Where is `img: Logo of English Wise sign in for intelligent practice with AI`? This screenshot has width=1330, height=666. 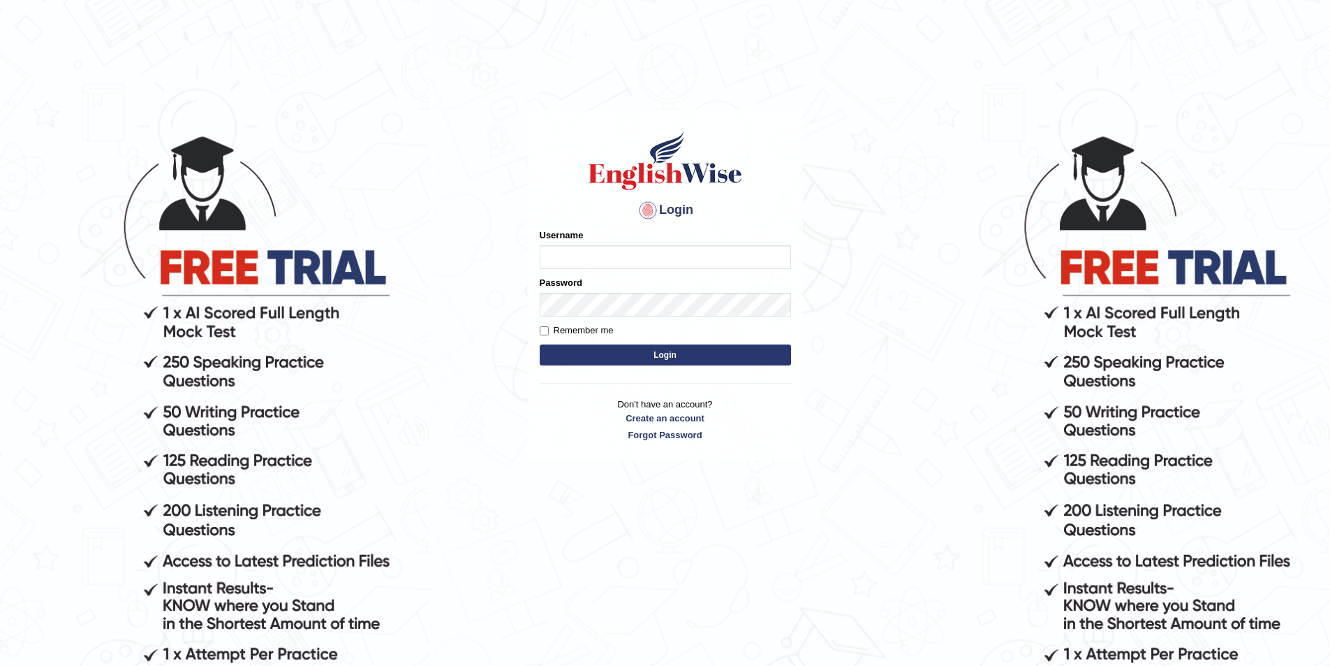
img: Logo of English Wise sign in for intelligent practice with AI is located at coordinates (666, 161).